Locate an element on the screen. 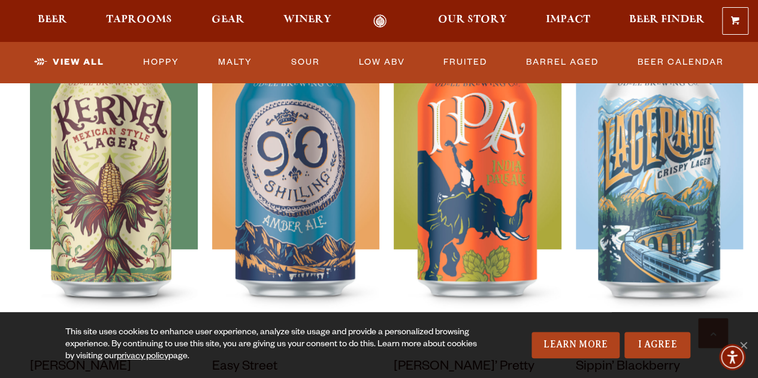  a: IPA IPA 7.0 ABV IPA IPA is located at coordinates (477, 173).